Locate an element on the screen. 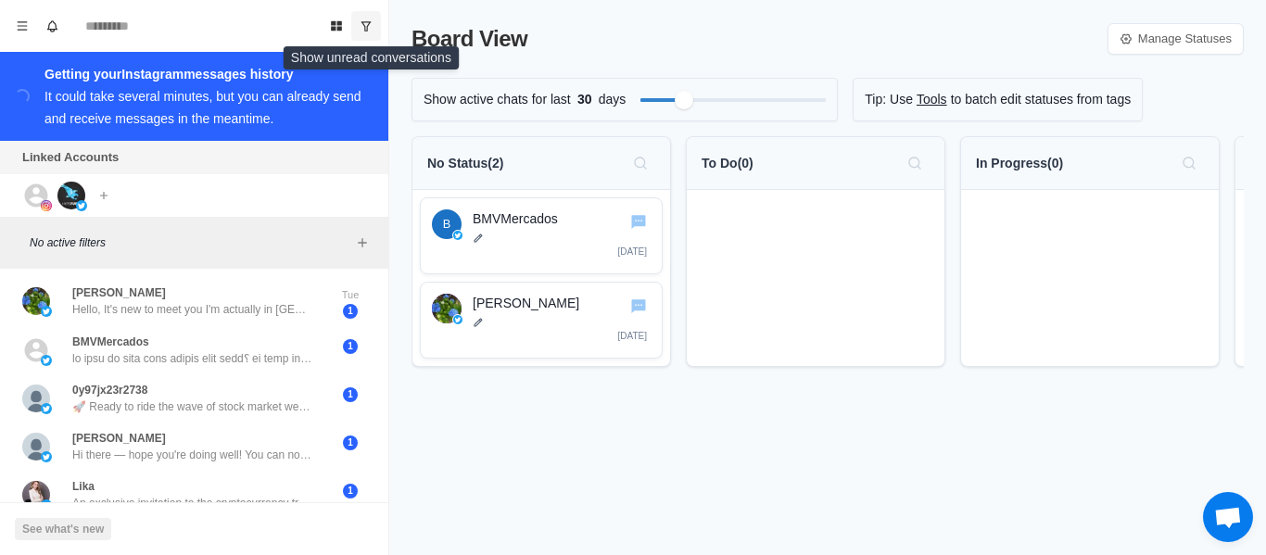 This screenshot has height=555, width=1266. img: Chris is located at coordinates (447, 309).